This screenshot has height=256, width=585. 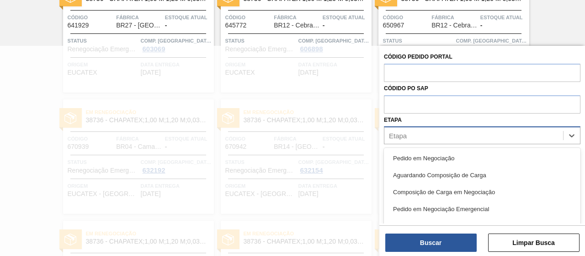 I want to click on label: Código Pedido Portal, so click(x=418, y=57).